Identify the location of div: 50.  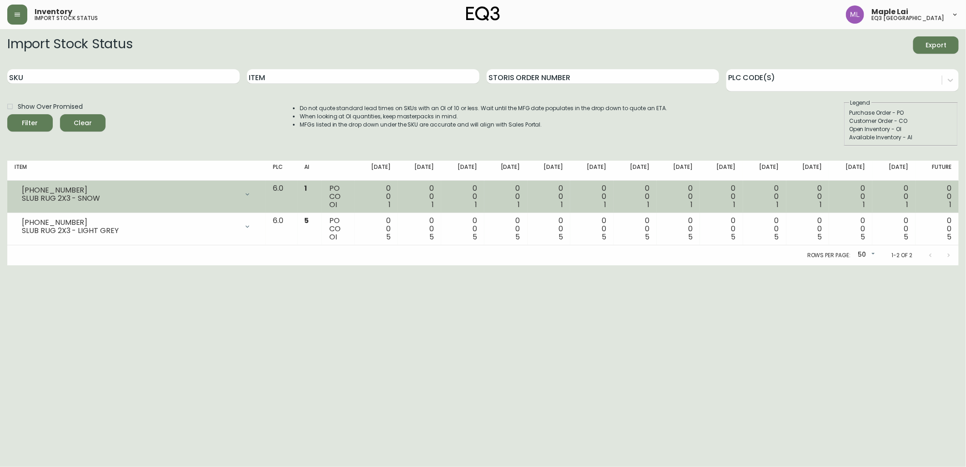
(865, 255).